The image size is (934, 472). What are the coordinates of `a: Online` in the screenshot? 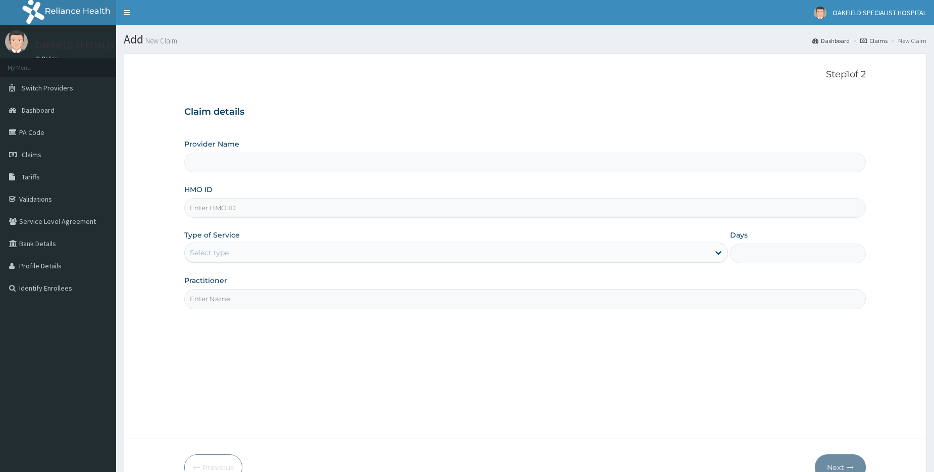 It's located at (47, 59).